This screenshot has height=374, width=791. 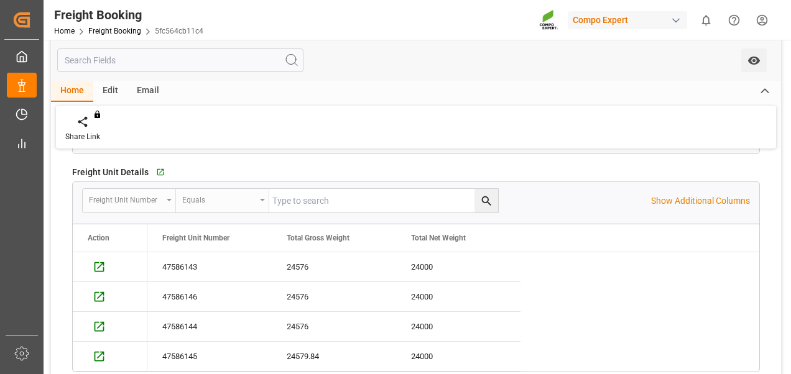 What do you see at coordinates (110, 172) in the screenshot?
I see `span: Freight Unit Details` at bounding box center [110, 172].